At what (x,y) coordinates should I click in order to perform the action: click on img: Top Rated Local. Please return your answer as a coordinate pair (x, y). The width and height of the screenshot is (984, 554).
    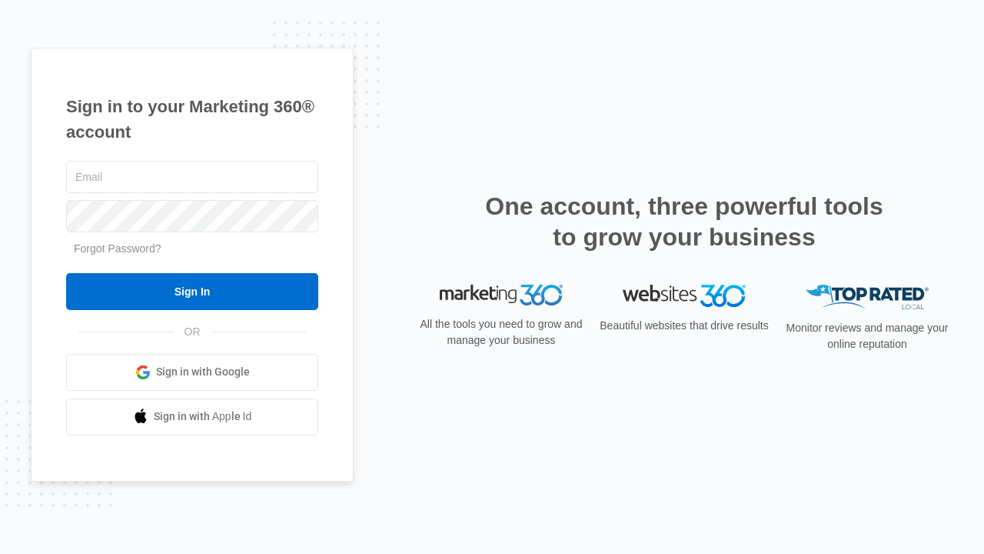
    Looking at the image, I should click on (868, 297).